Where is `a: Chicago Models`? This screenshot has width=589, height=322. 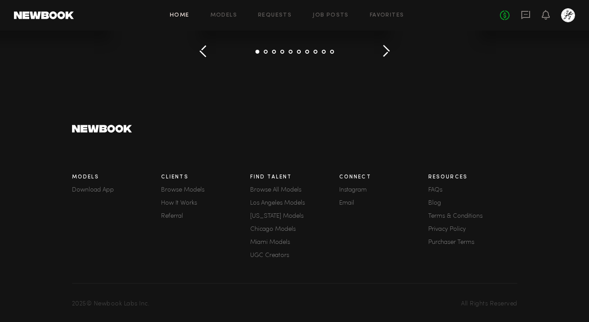 a: Chicago Models is located at coordinates (295, 230).